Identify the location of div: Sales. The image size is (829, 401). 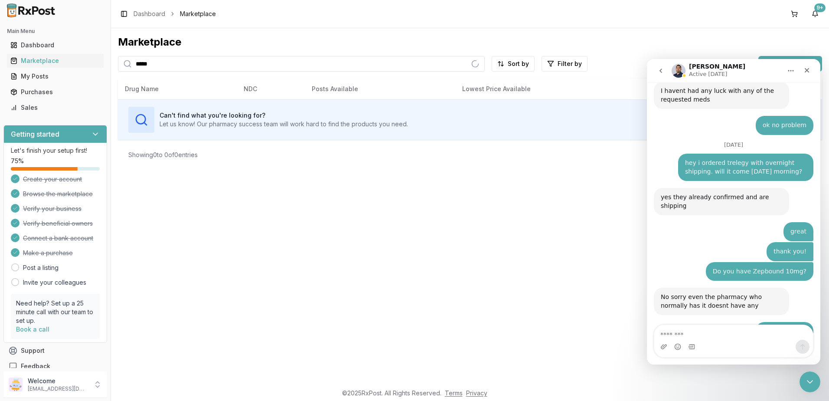
(55, 108).